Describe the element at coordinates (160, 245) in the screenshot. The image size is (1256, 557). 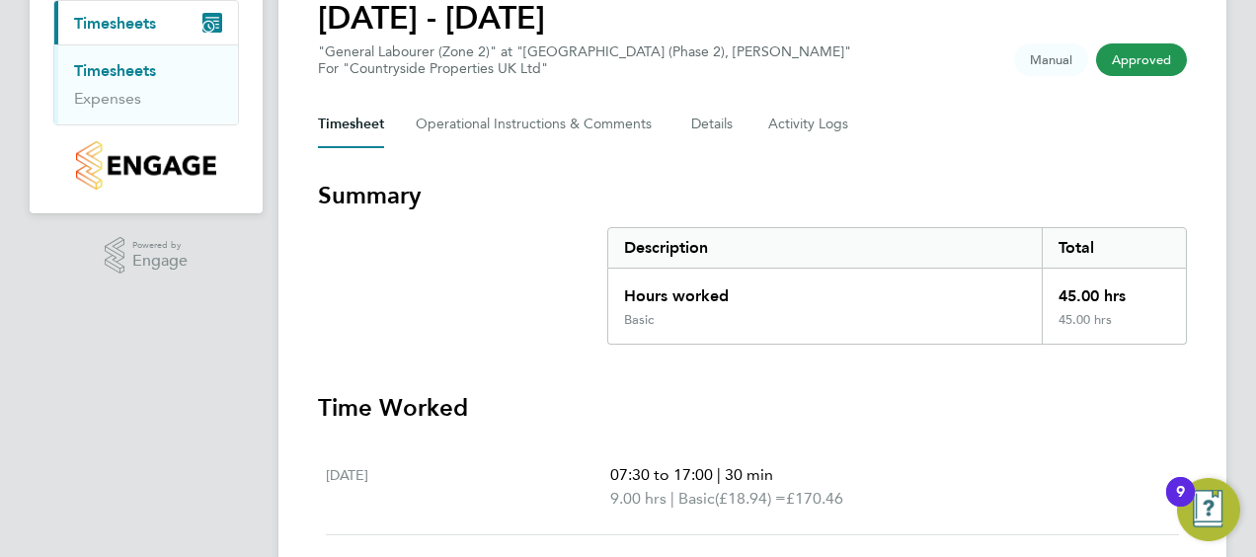
I see `span: Powered by` at that location.